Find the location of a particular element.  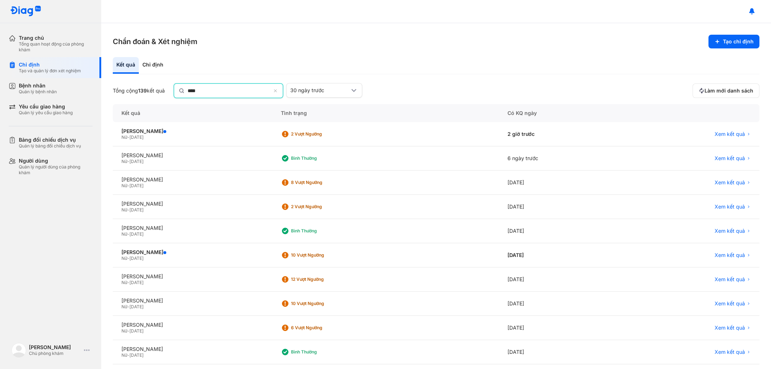

div: Quản lý yêu cầu giao hàng is located at coordinates (46, 113).